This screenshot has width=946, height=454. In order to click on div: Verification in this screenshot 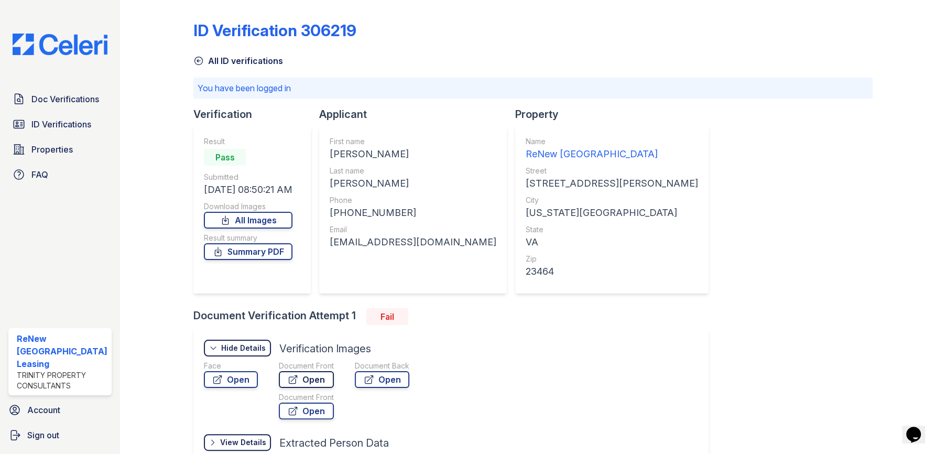, I will do `click(256, 114)`.